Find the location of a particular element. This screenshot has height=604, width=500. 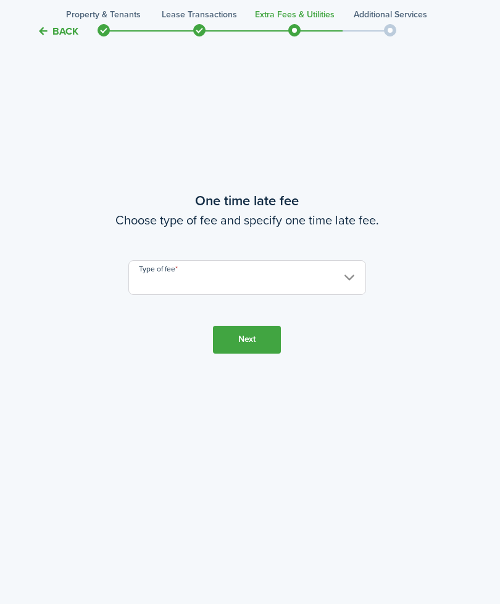

wizard-step-header-description: Choose type of fee and specify one time late fee. is located at coordinates (247, 220).